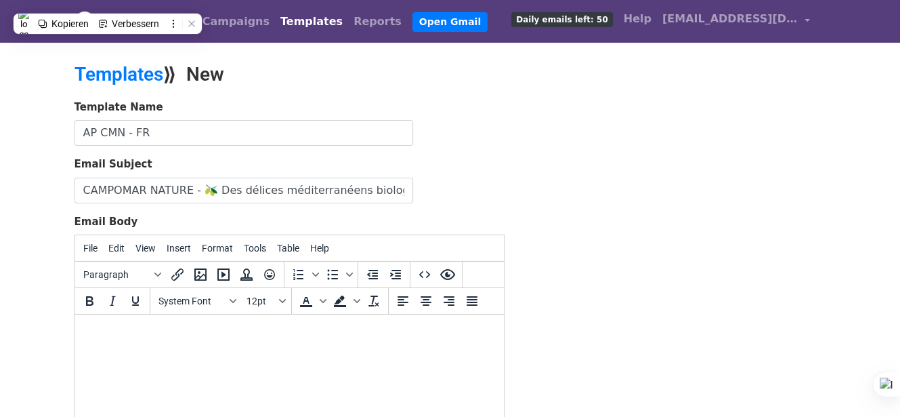 The image size is (900, 417). What do you see at coordinates (304, 274) in the screenshot?
I see `div: Numbered list` at bounding box center [304, 274].